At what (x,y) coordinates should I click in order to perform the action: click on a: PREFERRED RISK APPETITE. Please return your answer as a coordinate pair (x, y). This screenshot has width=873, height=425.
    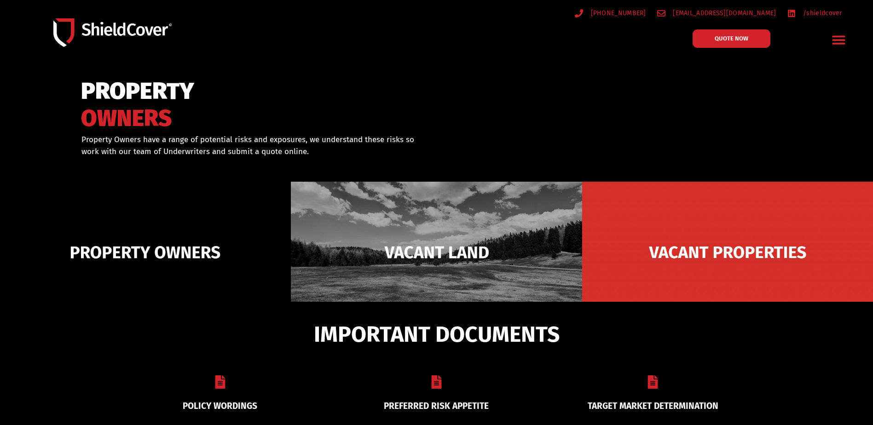
    Looking at the image, I should click on (436, 406).